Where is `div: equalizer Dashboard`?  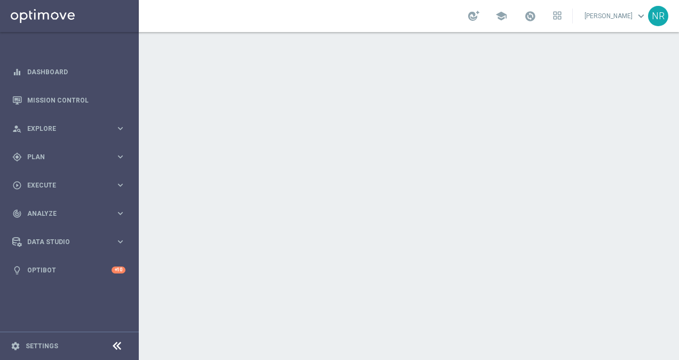 div: equalizer Dashboard is located at coordinates (69, 72).